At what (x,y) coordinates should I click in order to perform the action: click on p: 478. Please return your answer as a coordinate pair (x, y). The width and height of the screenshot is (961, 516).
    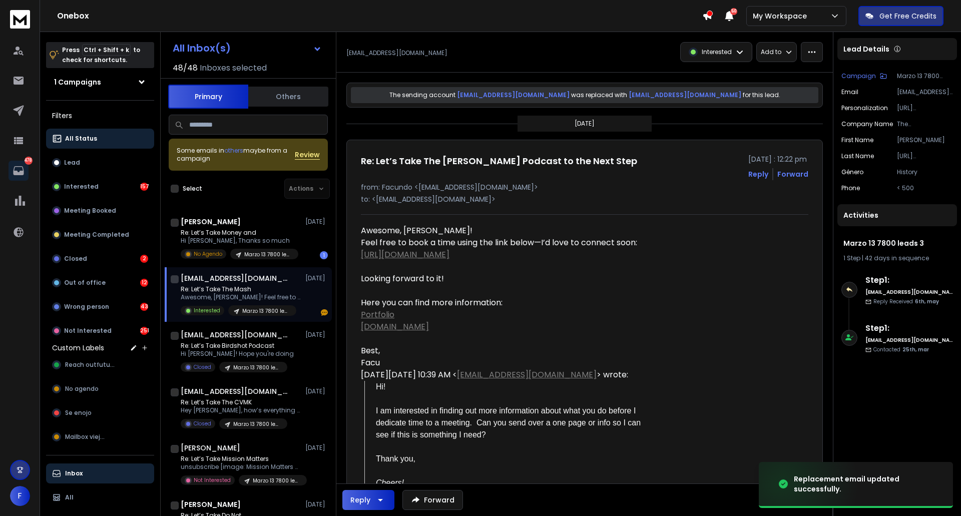
    Looking at the image, I should click on (29, 161).